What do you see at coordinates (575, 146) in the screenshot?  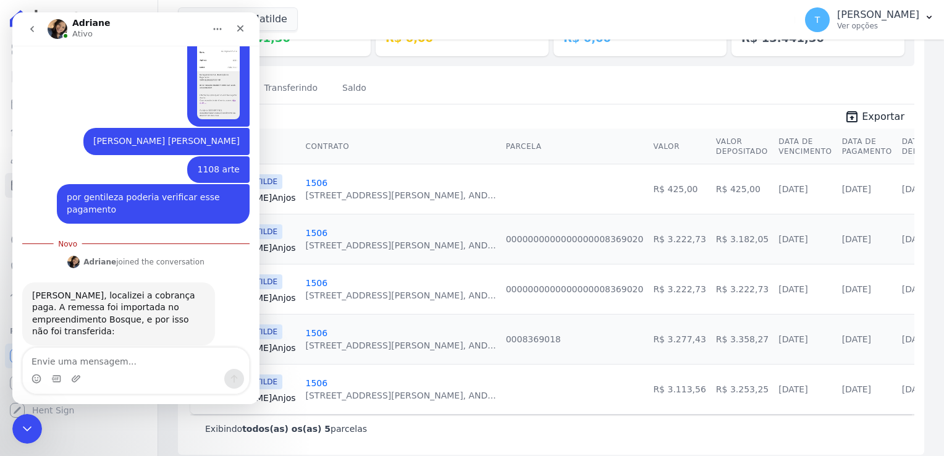 I see `th: Parcela` at bounding box center [575, 146].